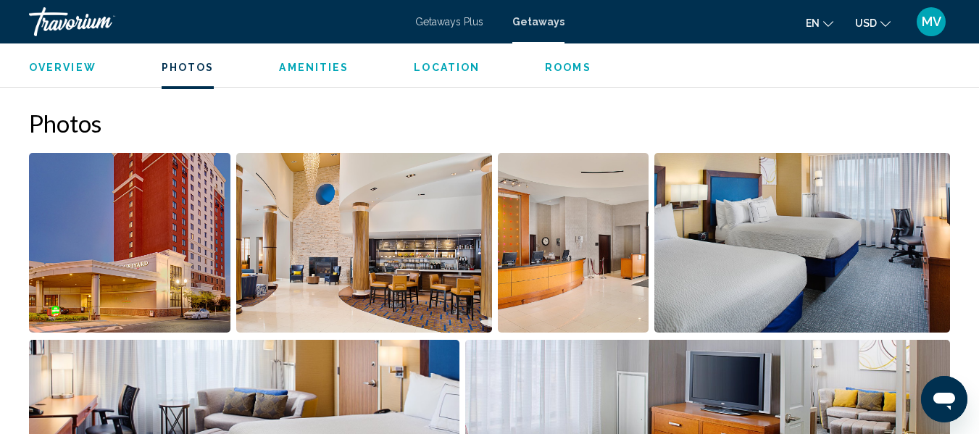  I want to click on span: Getaways, so click(538, 22).